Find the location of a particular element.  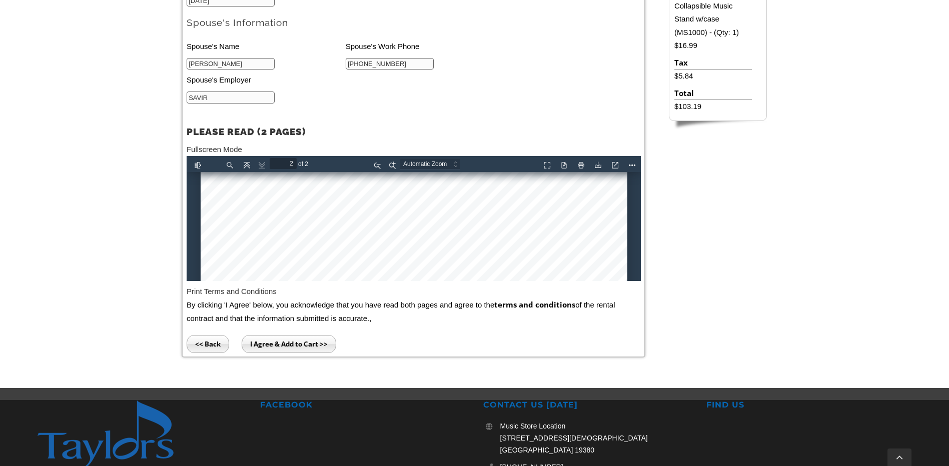

img: sidebar-footer.png is located at coordinates (718, 126).